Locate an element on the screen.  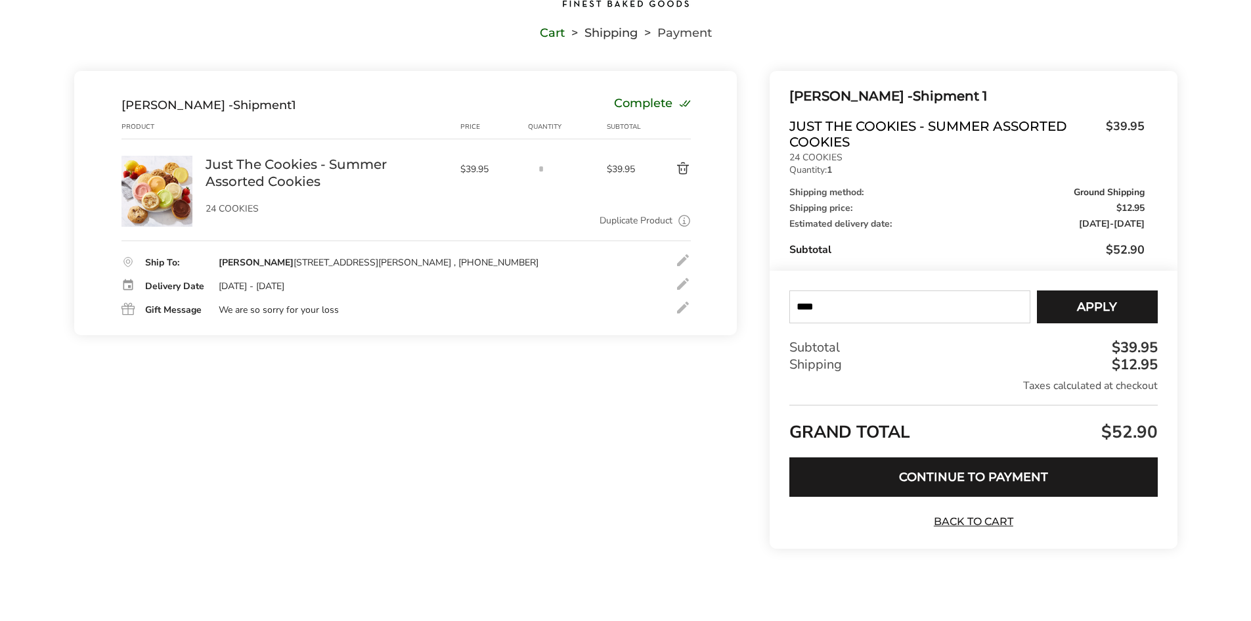
div: Shipping price: is located at coordinates (967, 208).